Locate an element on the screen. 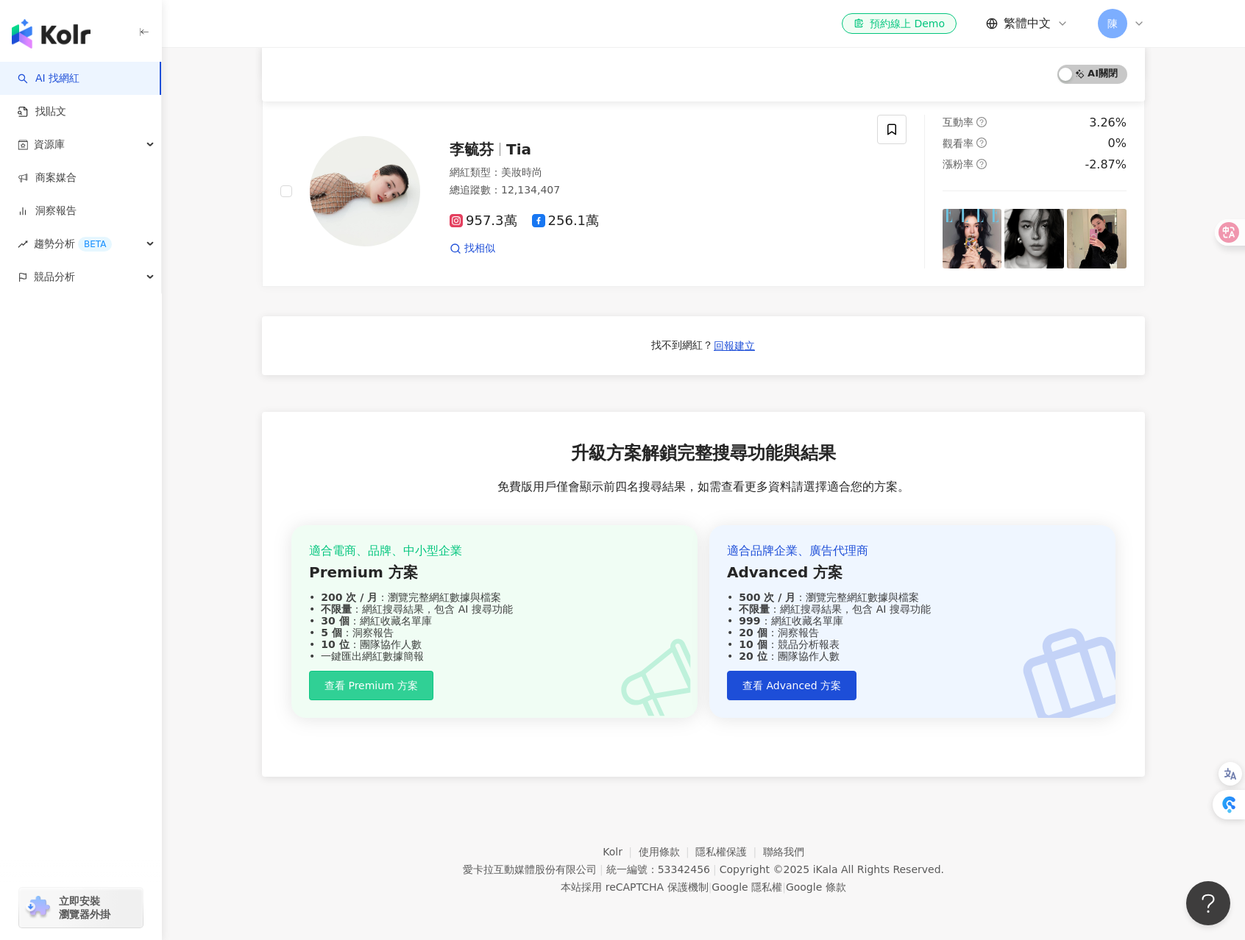 The image size is (1245, 940). a: iKala is located at coordinates (825, 869).